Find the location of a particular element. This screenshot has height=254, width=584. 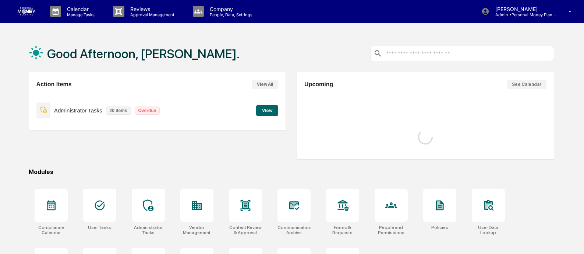

p: Manage Tasks is located at coordinates (80, 15).